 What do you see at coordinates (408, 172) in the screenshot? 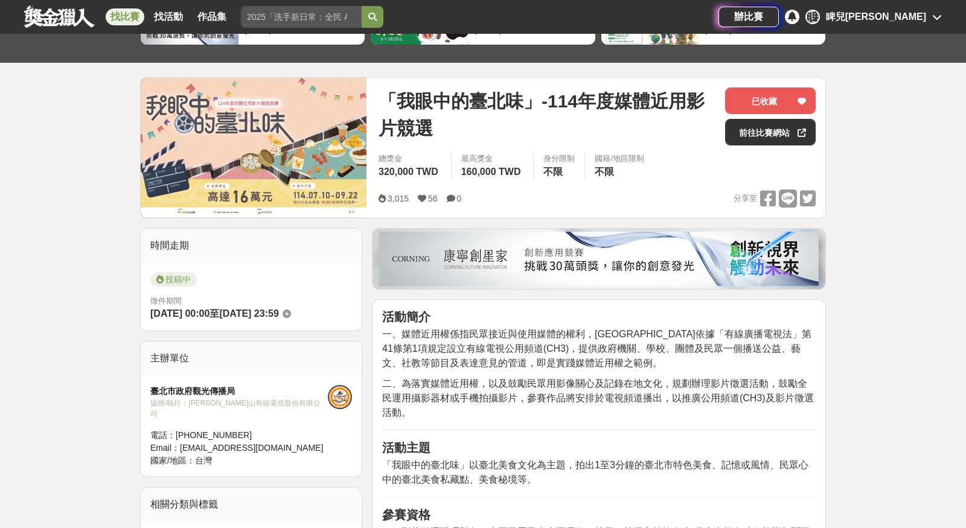
I see `span: 320,000 TWD` at bounding box center [408, 172].